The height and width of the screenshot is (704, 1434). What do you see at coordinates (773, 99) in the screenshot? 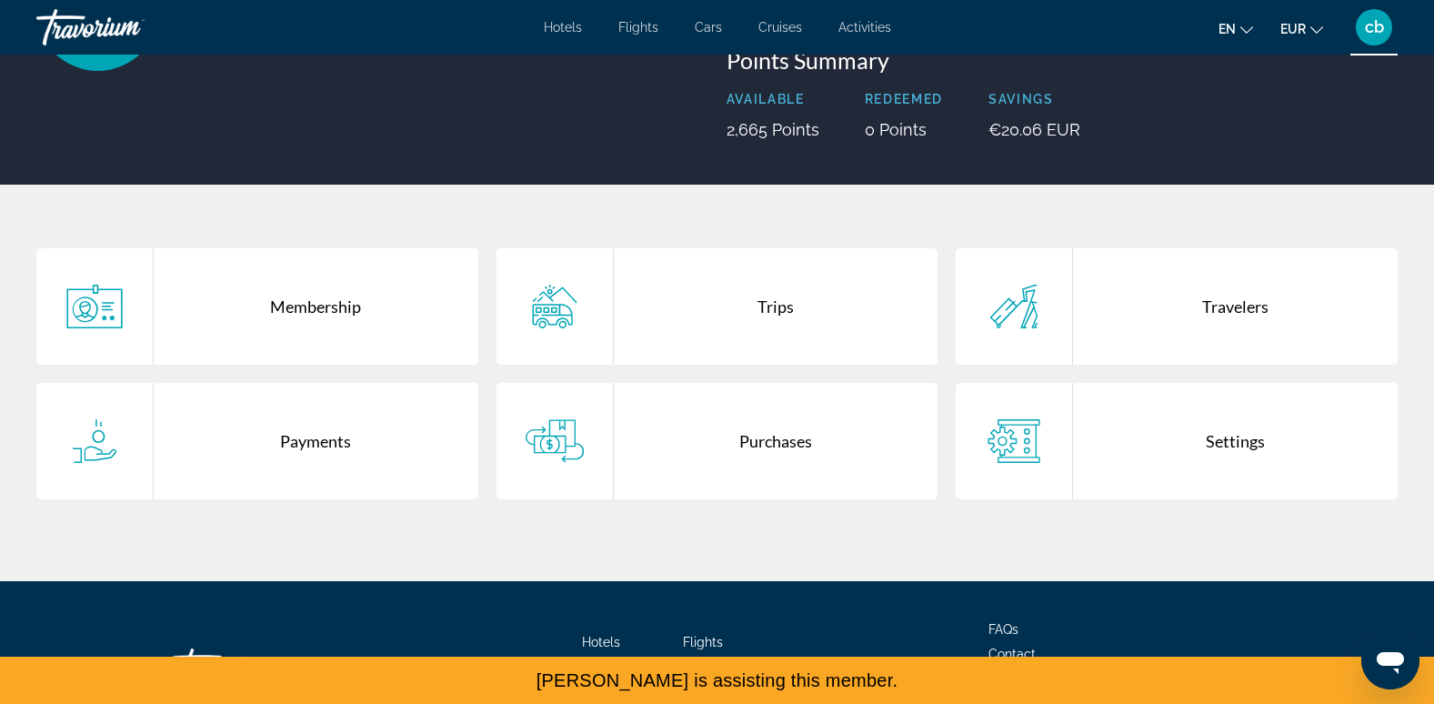
I see `p: Available` at bounding box center [773, 99].